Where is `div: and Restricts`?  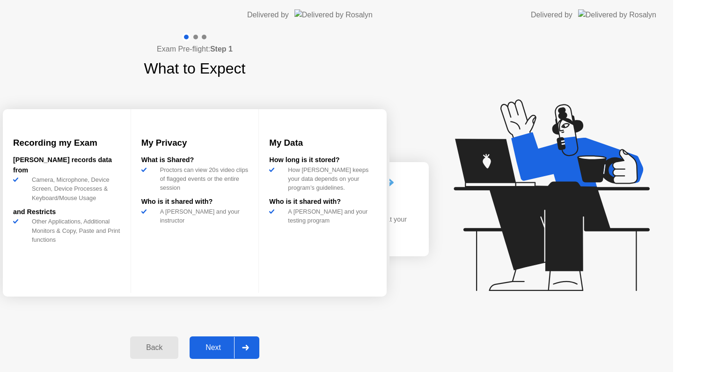
div: and Restricts is located at coordinates (66, 212).